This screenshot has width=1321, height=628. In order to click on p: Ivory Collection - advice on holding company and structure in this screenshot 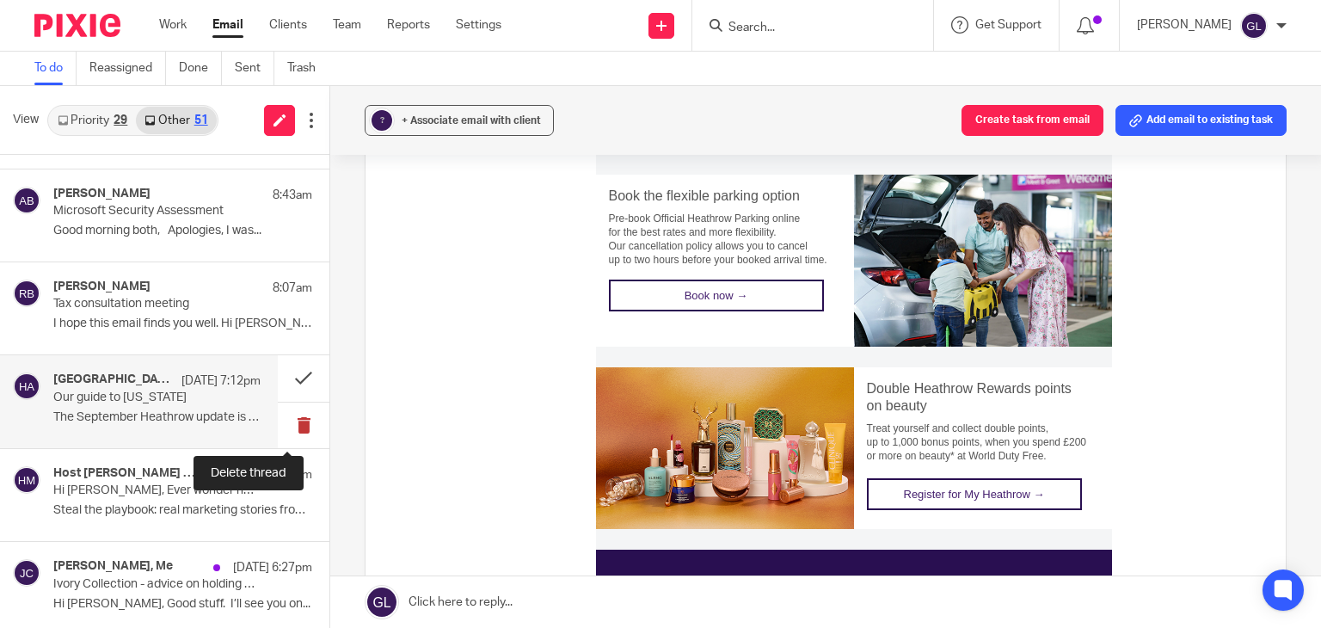, I will do `click(157, 584)`.